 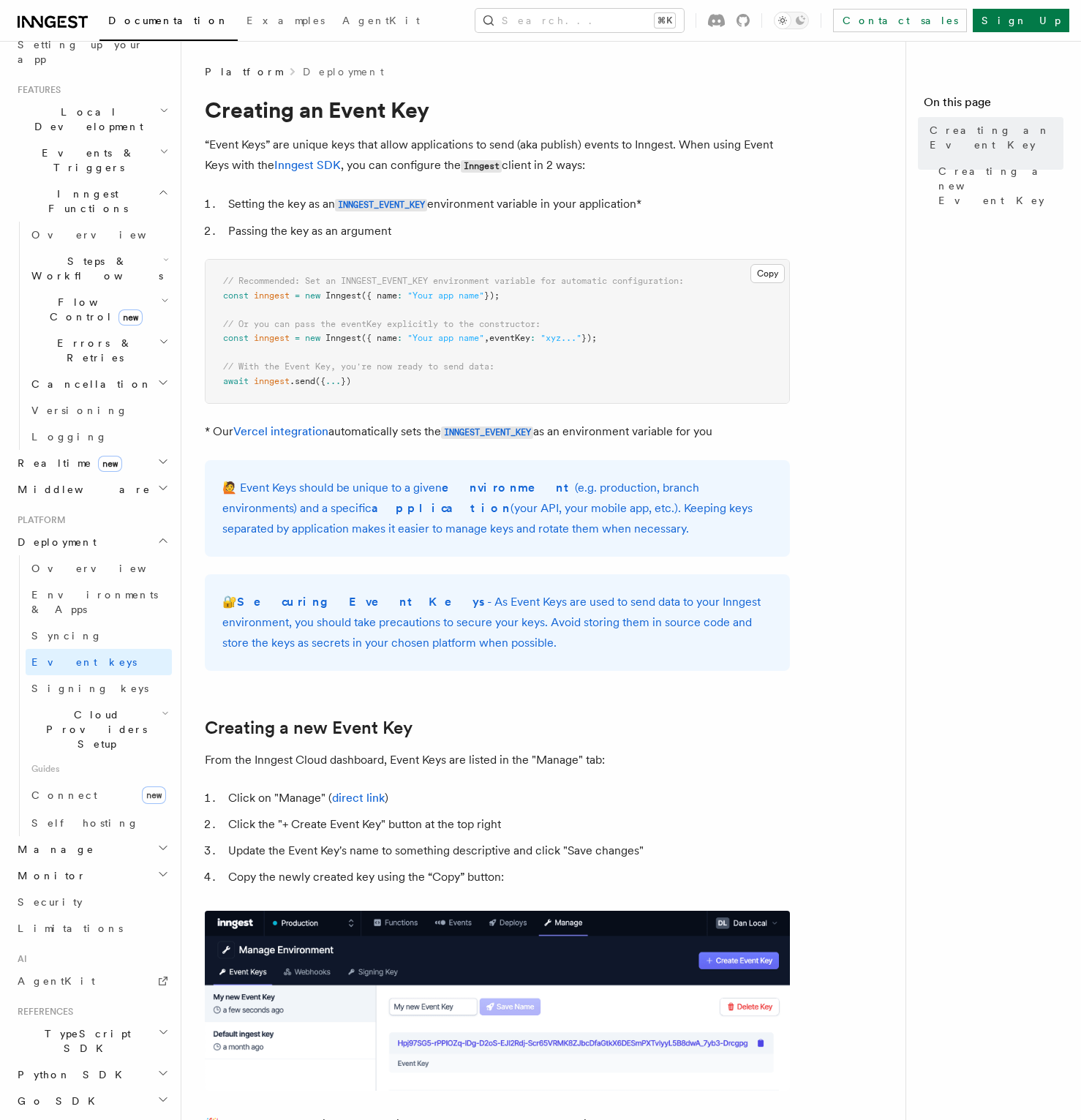 What do you see at coordinates (99, 769) in the screenshot?
I see `span: Guides` at bounding box center [99, 769].